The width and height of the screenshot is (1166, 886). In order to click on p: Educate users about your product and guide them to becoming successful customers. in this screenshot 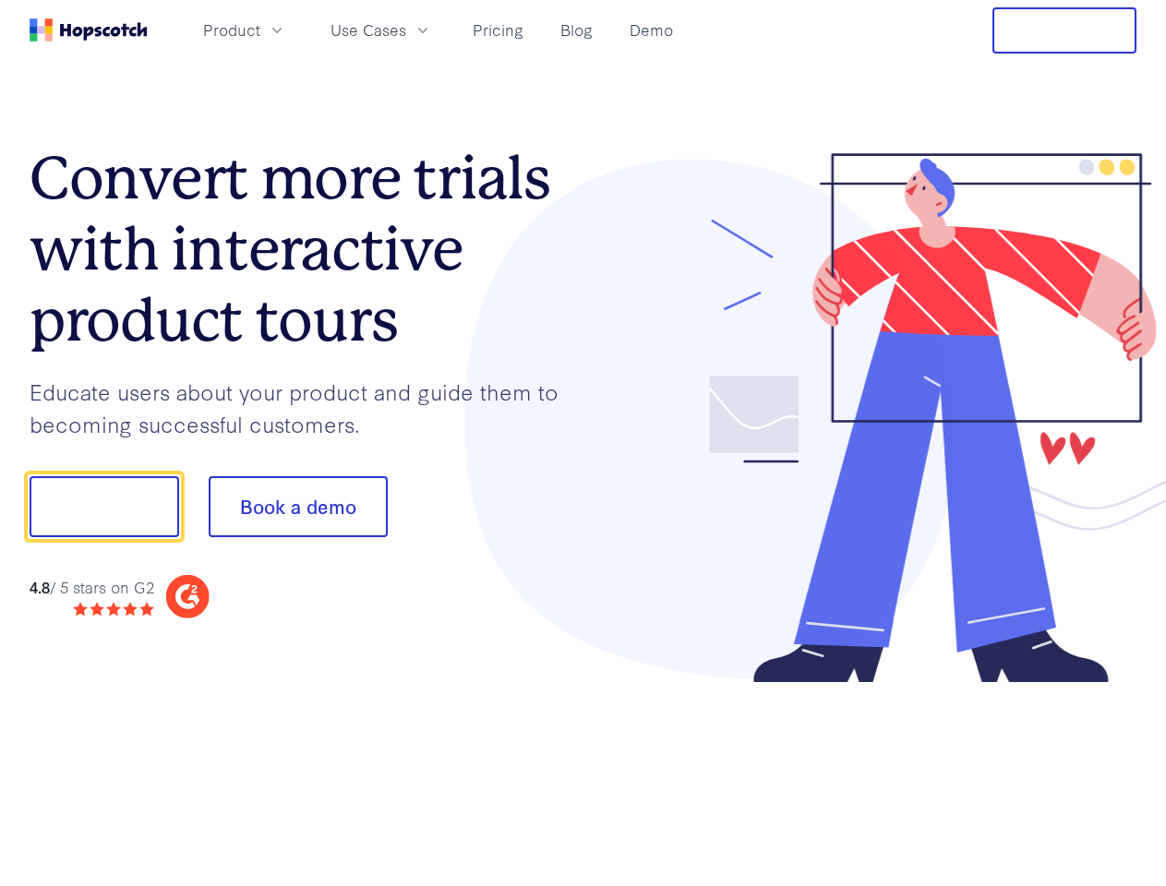, I will do `click(306, 407)`.